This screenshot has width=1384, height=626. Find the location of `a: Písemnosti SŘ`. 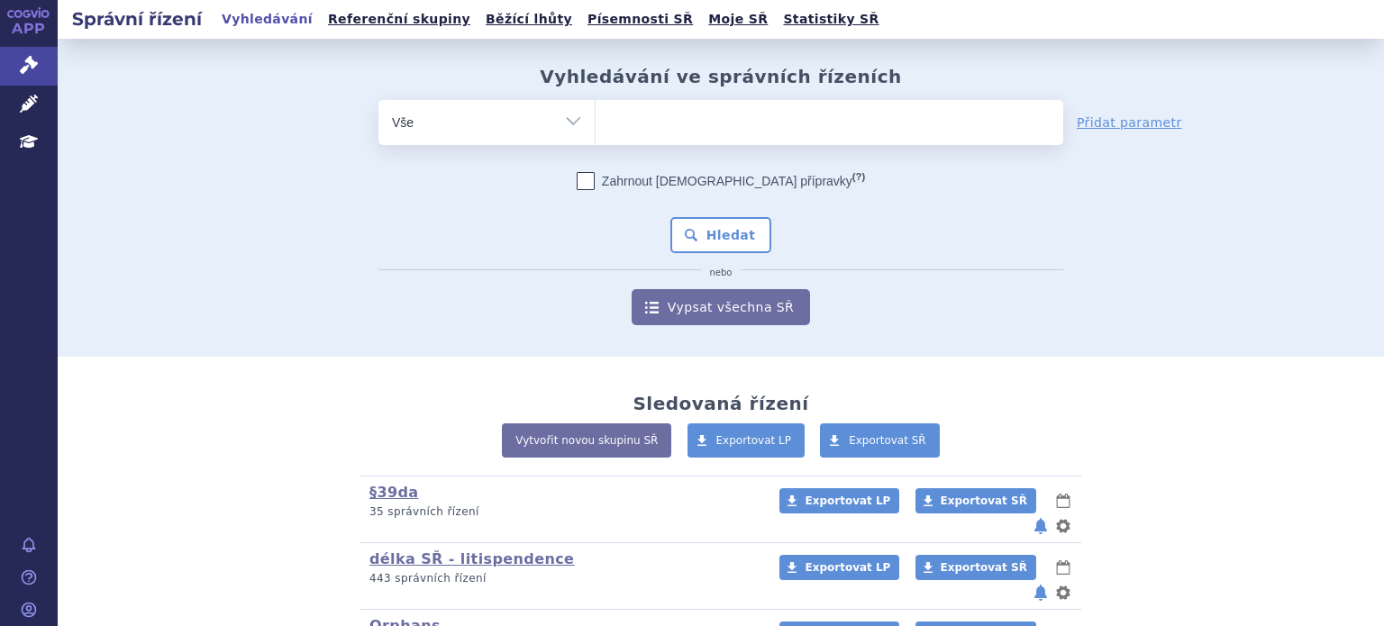

a: Písemnosti SŘ is located at coordinates (640, 19).